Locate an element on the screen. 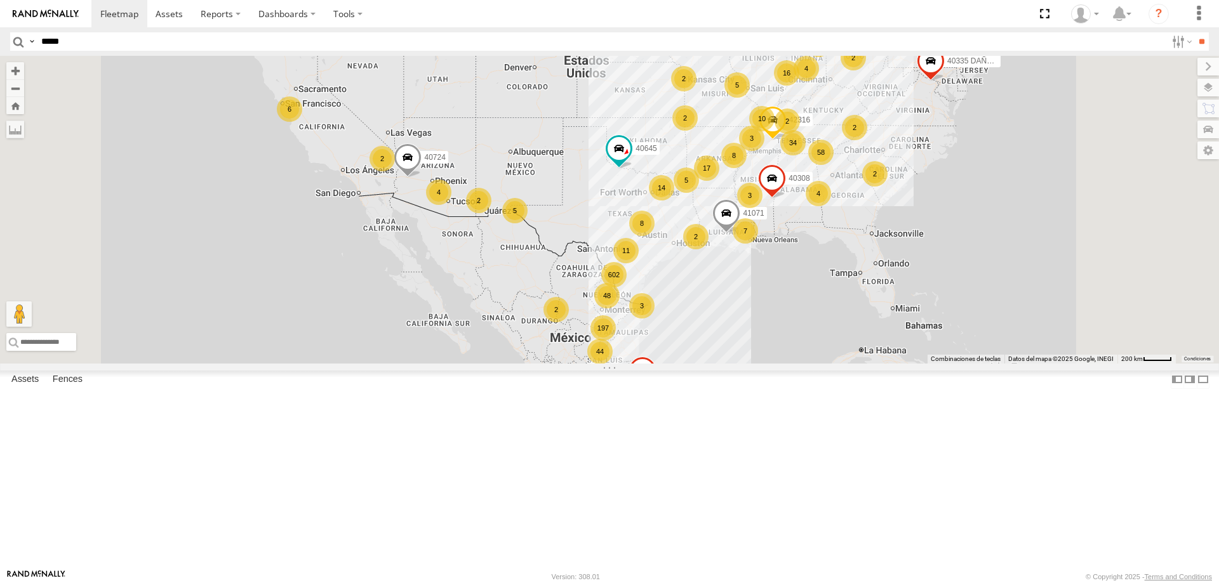  div: 10 is located at coordinates (762, 119).